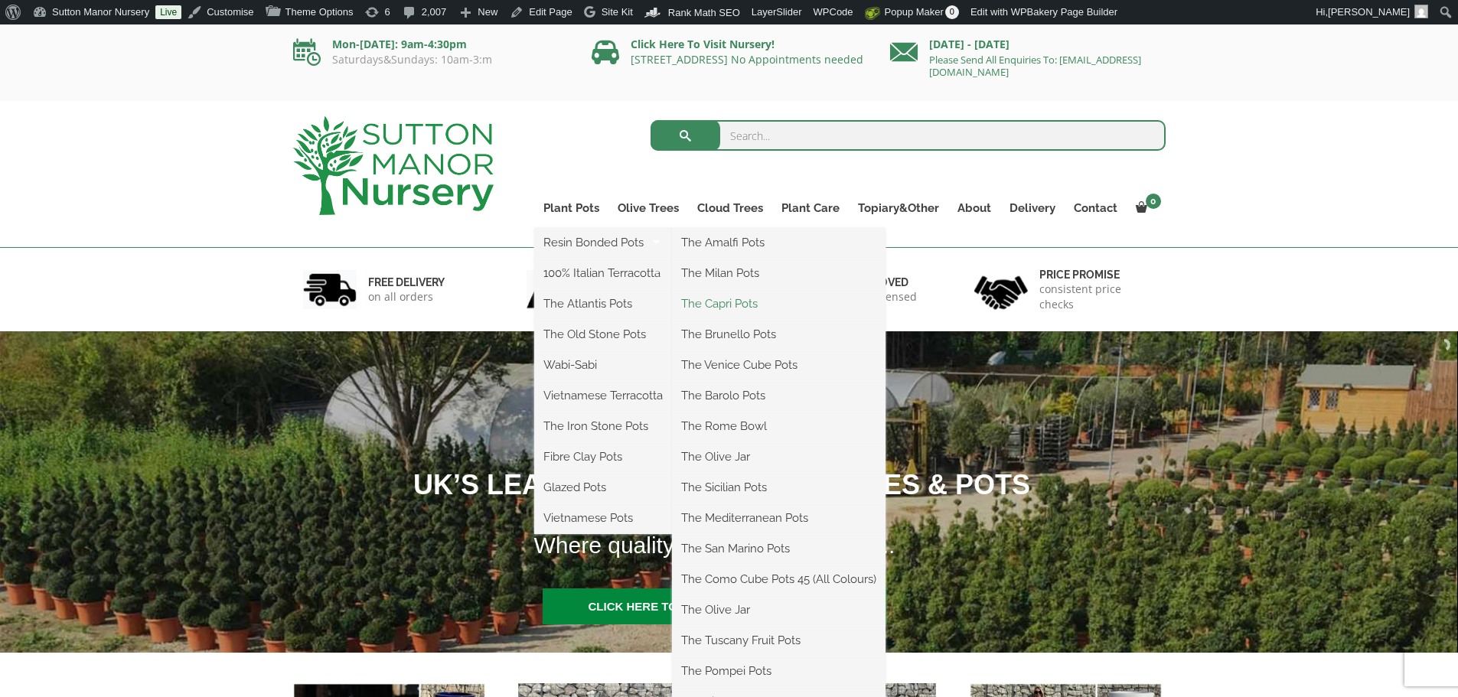 This screenshot has width=1458, height=697. What do you see at coordinates (730, 208) in the screenshot?
I see `a: Cloud Trees` at bounding box center [730, 208].